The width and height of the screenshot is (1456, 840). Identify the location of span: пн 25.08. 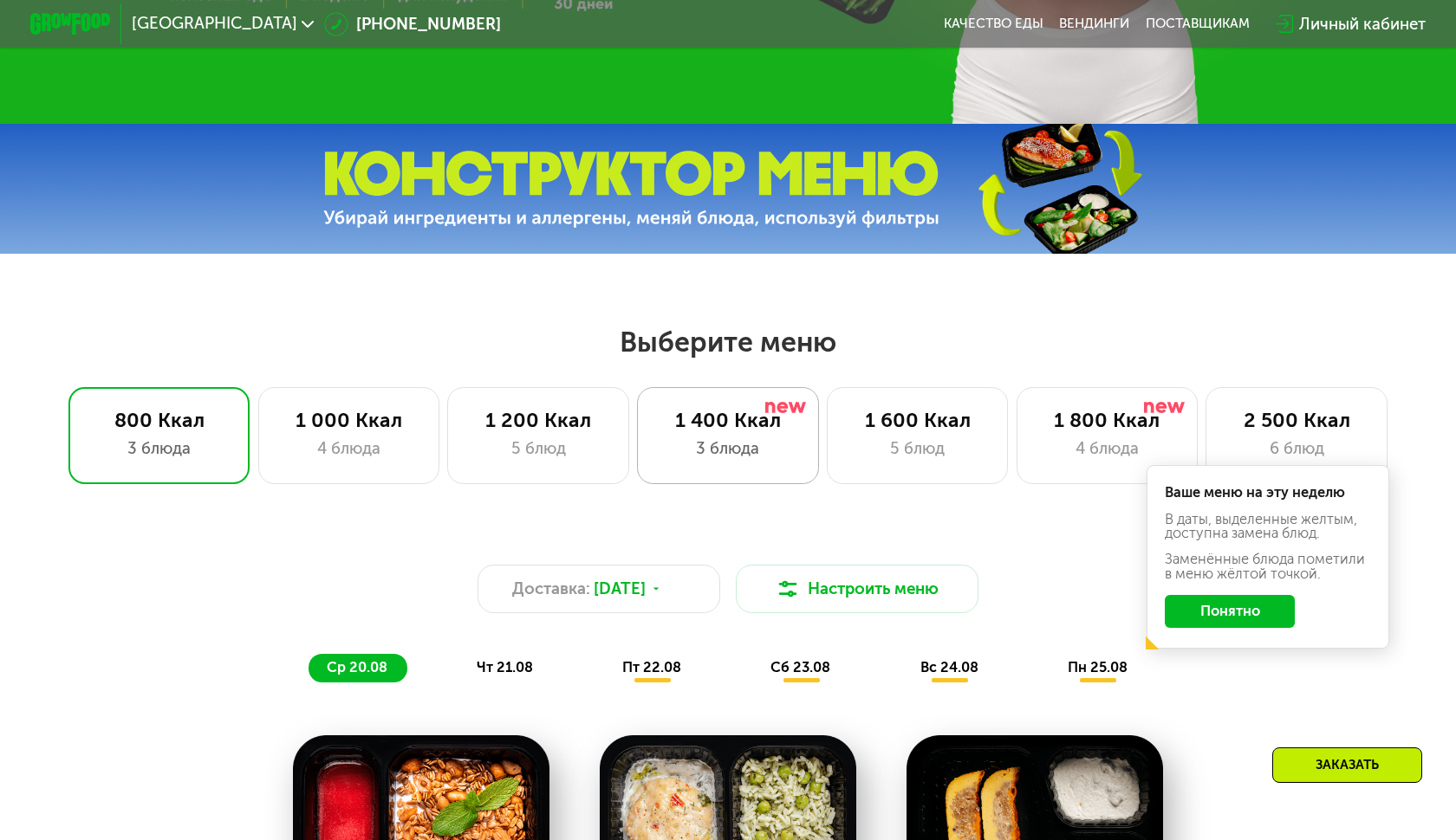
(1097, 667).